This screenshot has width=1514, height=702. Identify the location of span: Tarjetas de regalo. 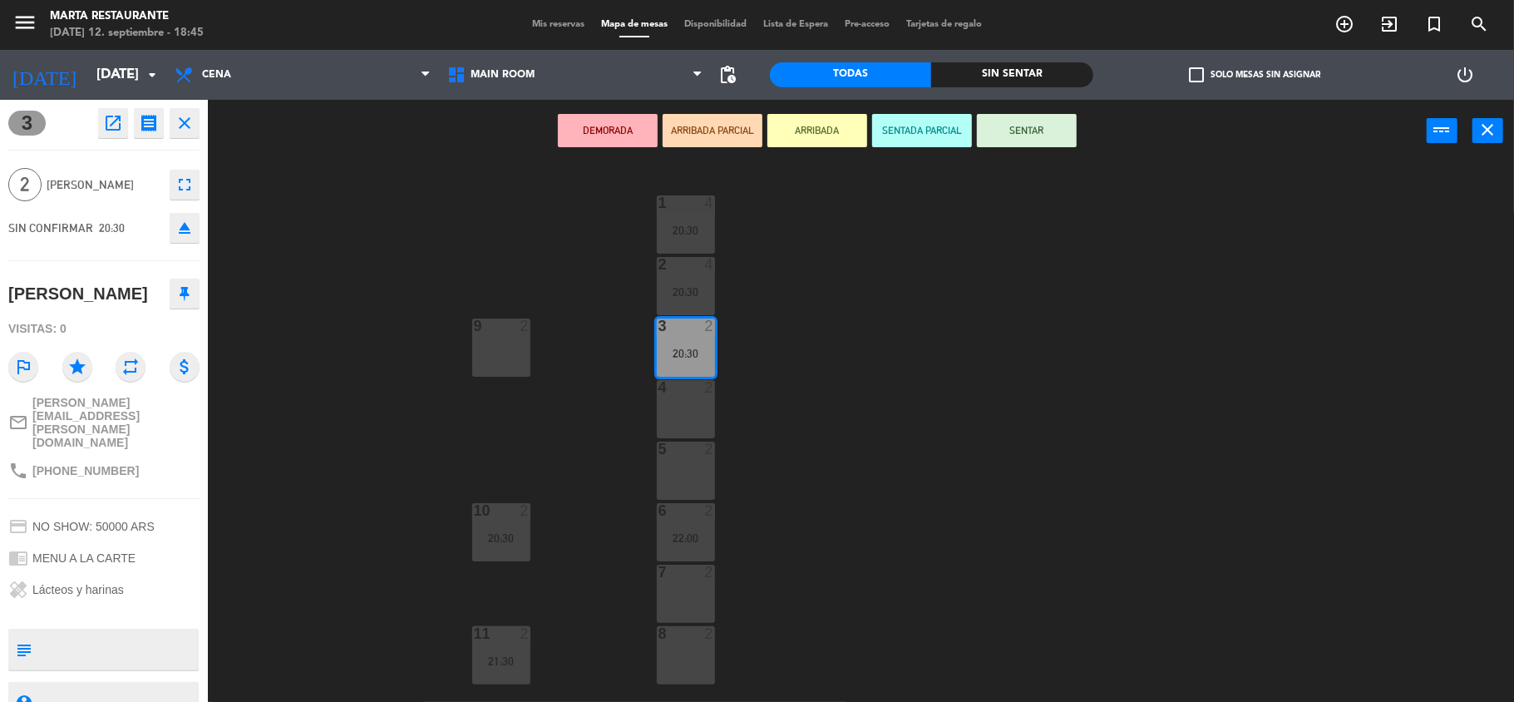
(944, 24).